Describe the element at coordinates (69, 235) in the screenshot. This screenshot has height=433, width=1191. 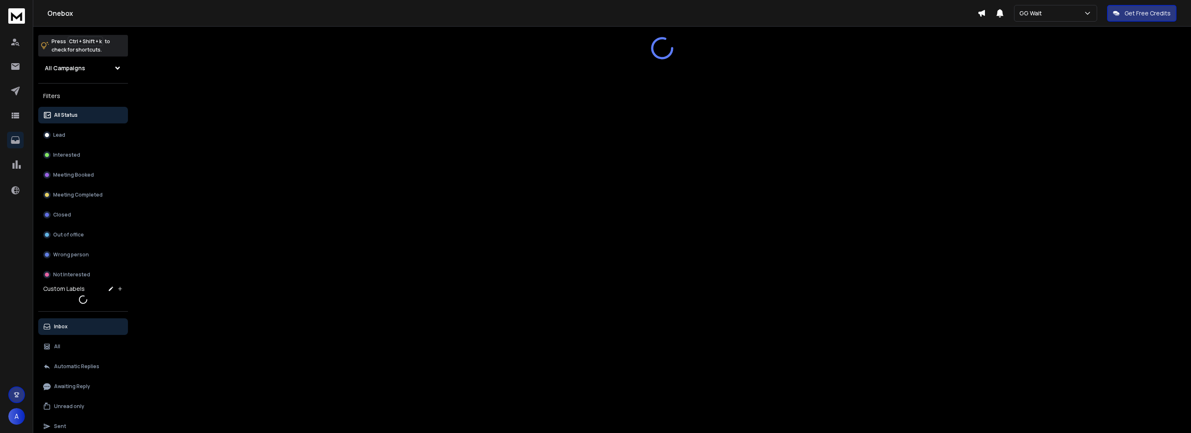
I see `p: Out of office` at that location.